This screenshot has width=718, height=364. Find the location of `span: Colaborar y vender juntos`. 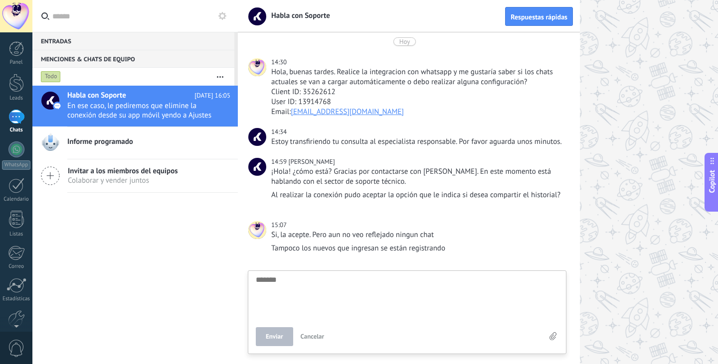

span: Colaborar y vender juntos is located at coordinates (123, 181).